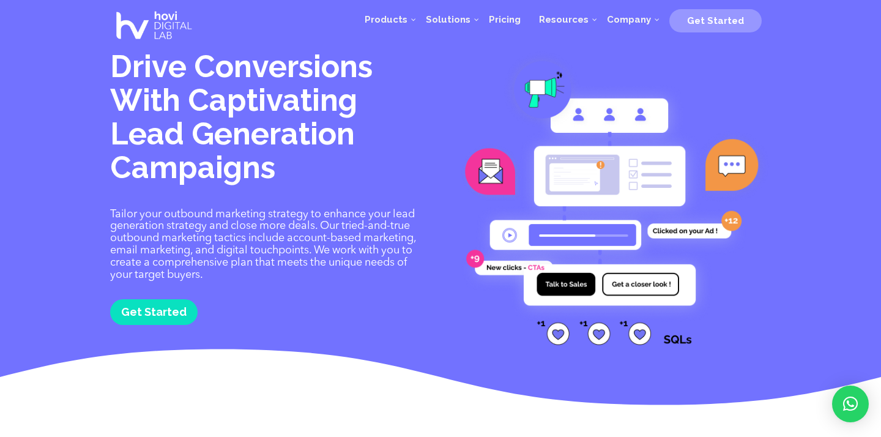 The width and height of the screenshot is (881, 437). What do you see at coordinates (564, 20) in the screenshot?
I see `span: Resources` at bounding box center [564, 20].